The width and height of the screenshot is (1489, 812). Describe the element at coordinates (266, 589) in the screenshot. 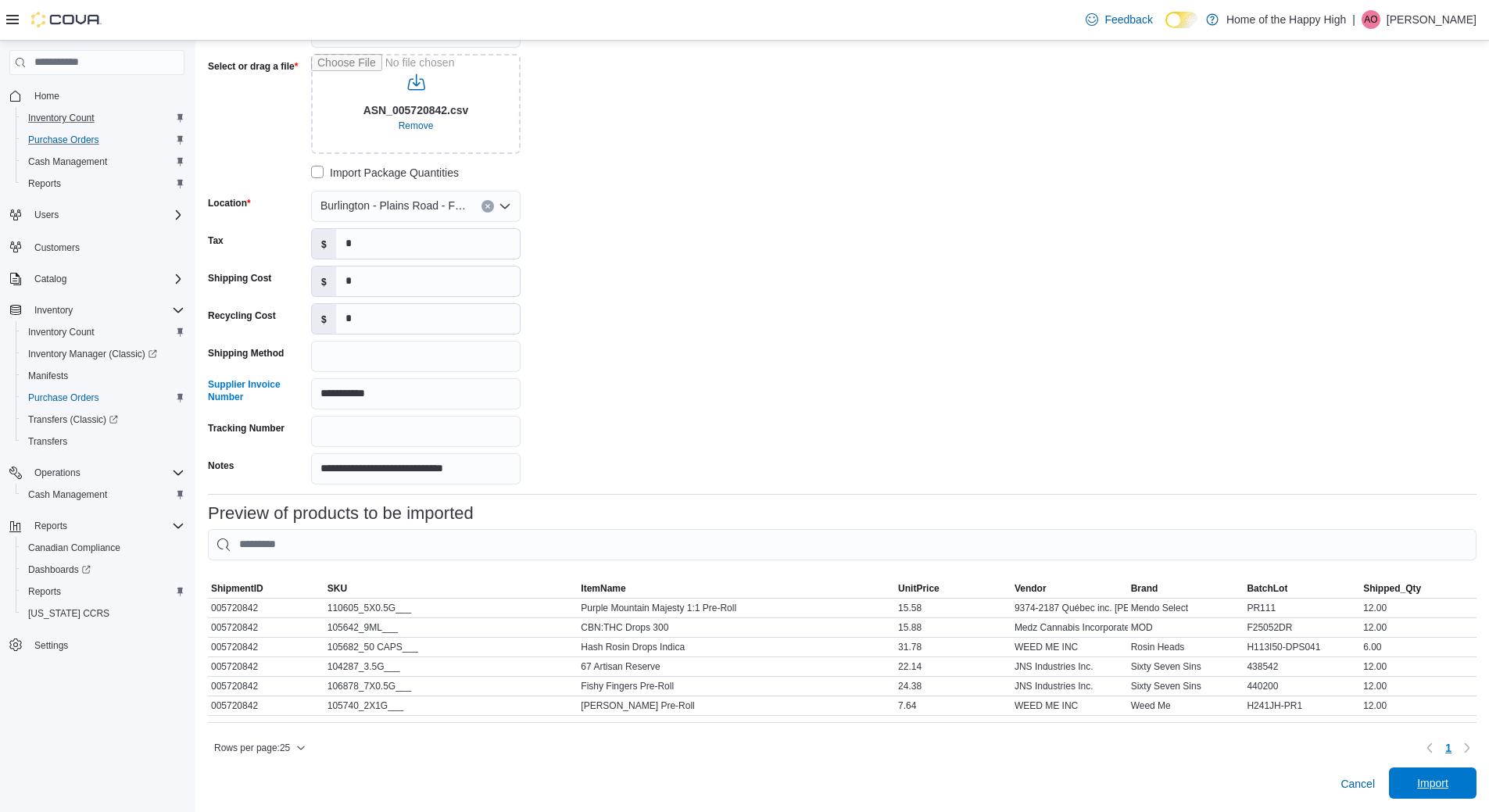

I see `button: ShipmentID` at that location.